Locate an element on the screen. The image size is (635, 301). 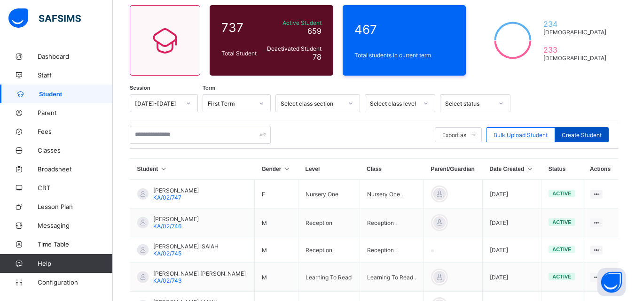
button: Open asap is located at coordinates (612, 283).